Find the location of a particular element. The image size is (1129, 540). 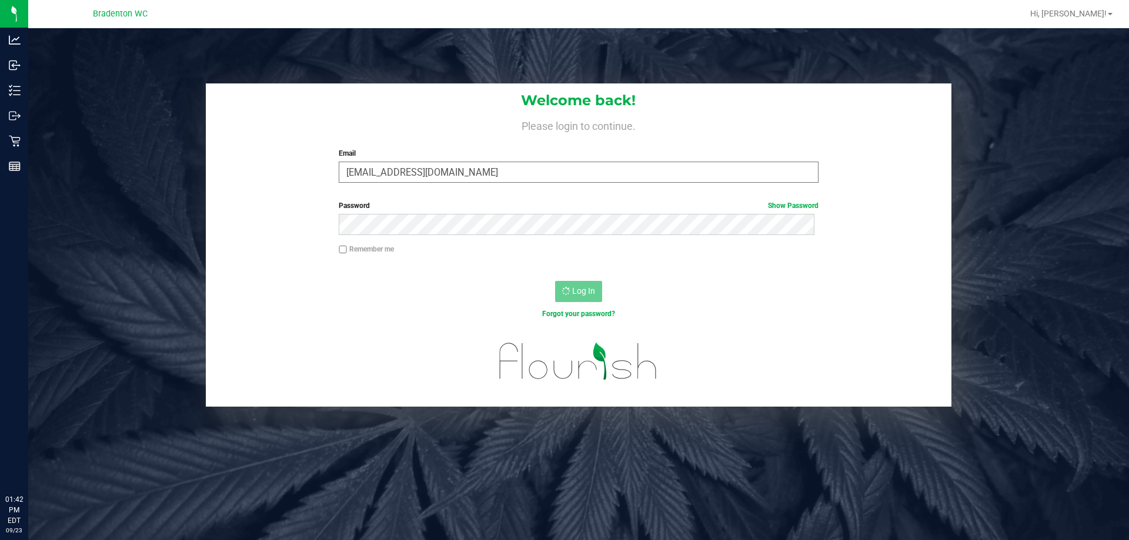

inline-svg: Inbound is located at coordinates (15, 65).